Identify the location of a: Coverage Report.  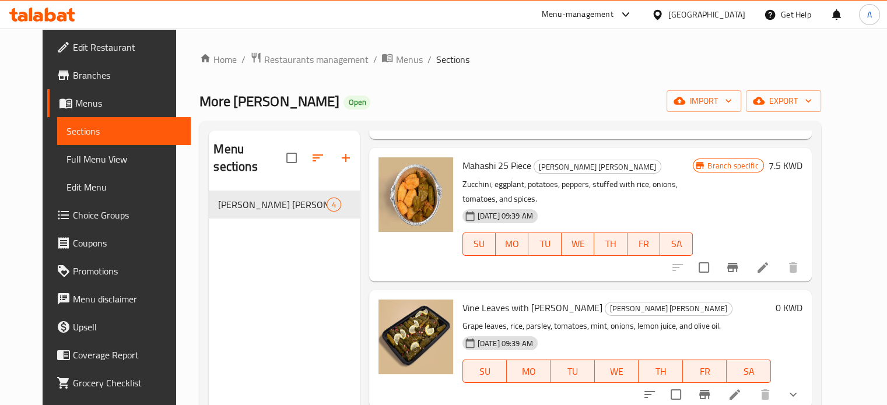
(119, 355).